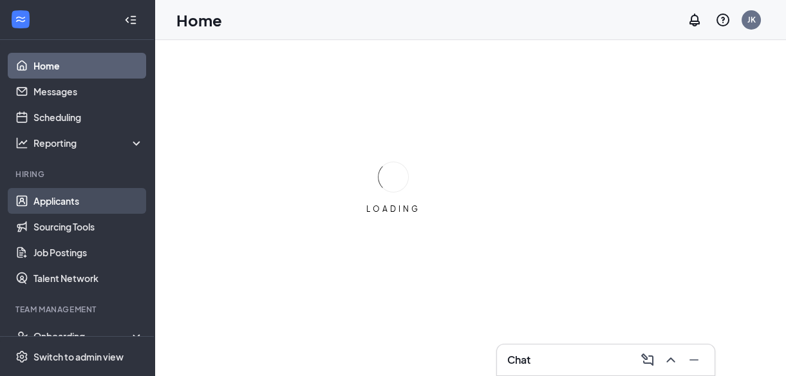 Image resolution: width=786 pixels, height=376 pixels. Describe the element at coordinates (88, 117) in the screenshot. I see `a: Scheduling` at that location.